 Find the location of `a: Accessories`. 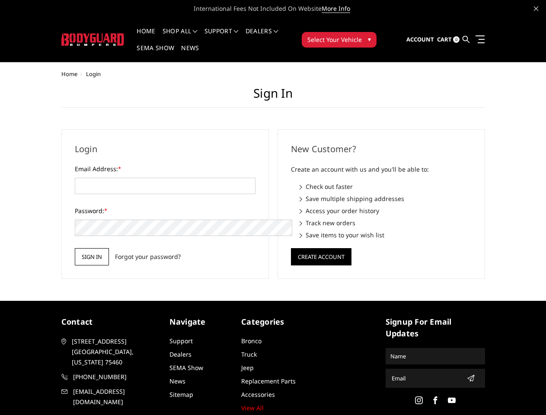

a: Accessories is located at coordinates (258, 394).